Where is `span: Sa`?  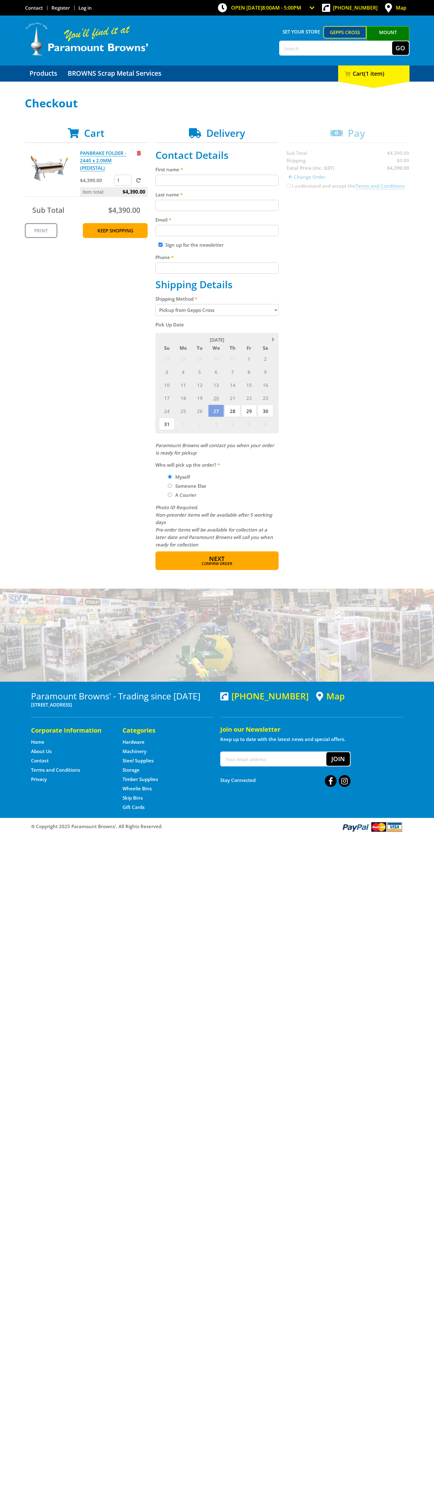 span: Sa is located at coordinates (265, 348).